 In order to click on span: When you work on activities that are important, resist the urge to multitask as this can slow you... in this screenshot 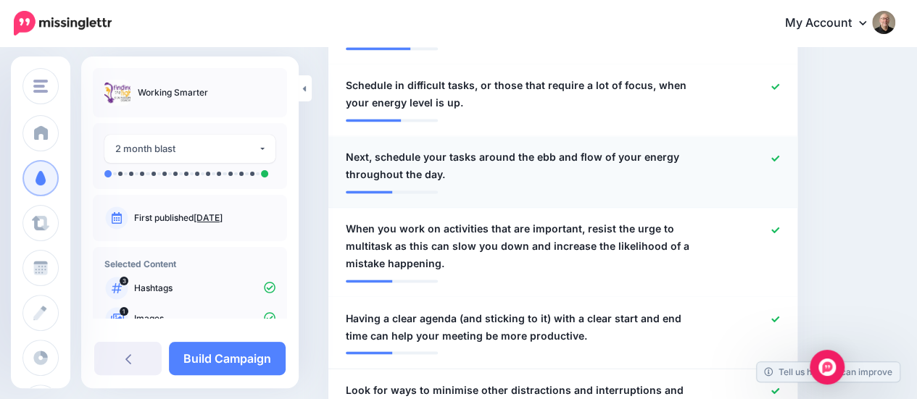, I will do `click(525, 246)`.